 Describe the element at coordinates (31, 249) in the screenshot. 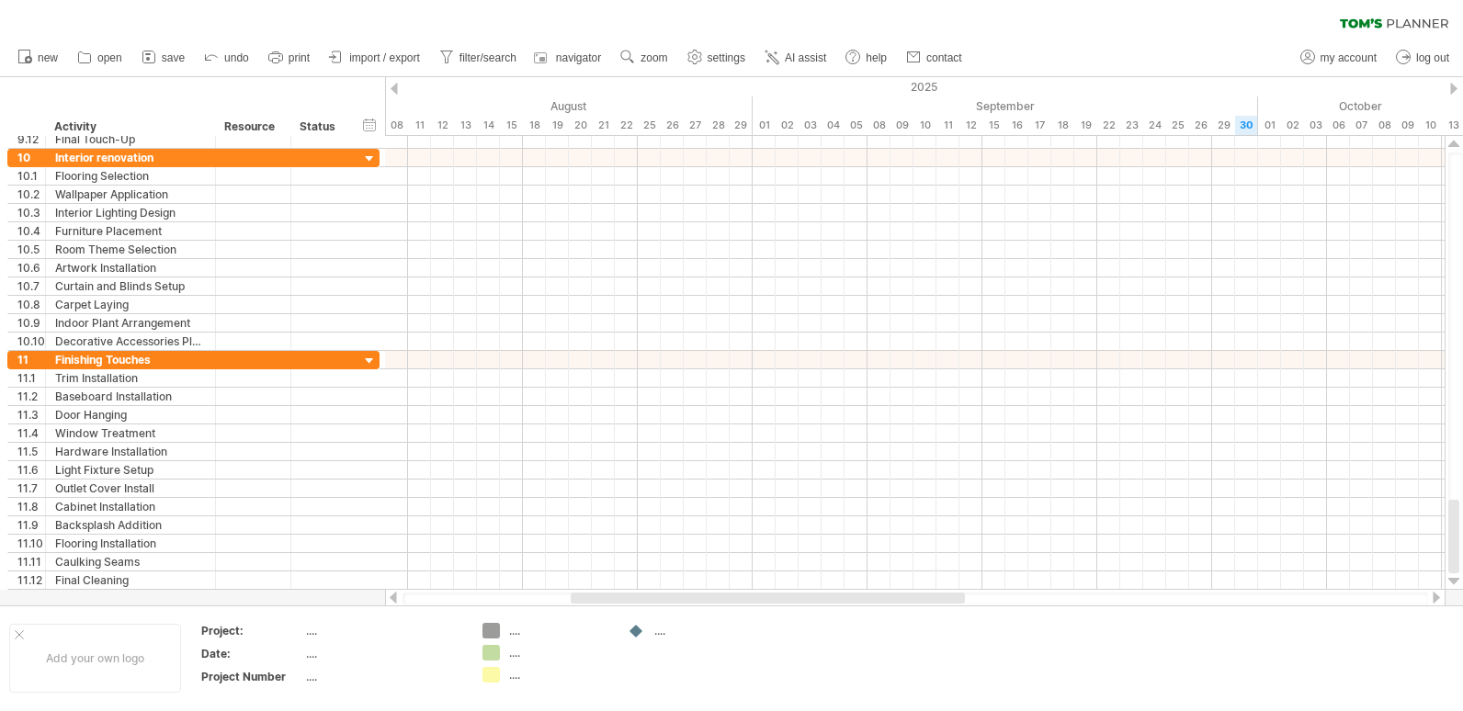

I see `div: 10.5` at that location.